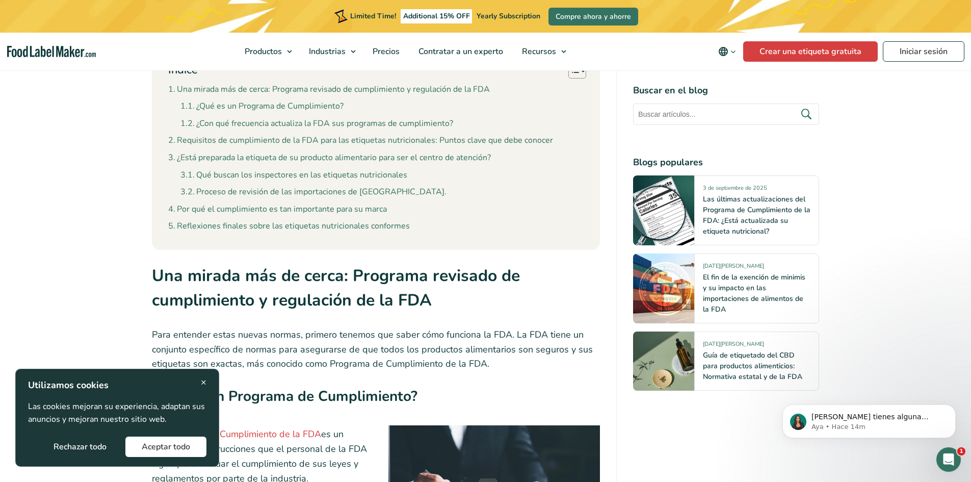 Image resolution: width=971 pixels, height=482 pixels. Describe the element at coordinates (376, 399) in the screenshot. I see `h3: ¿Qué es un Programa de Cumplimiento?` at that location.